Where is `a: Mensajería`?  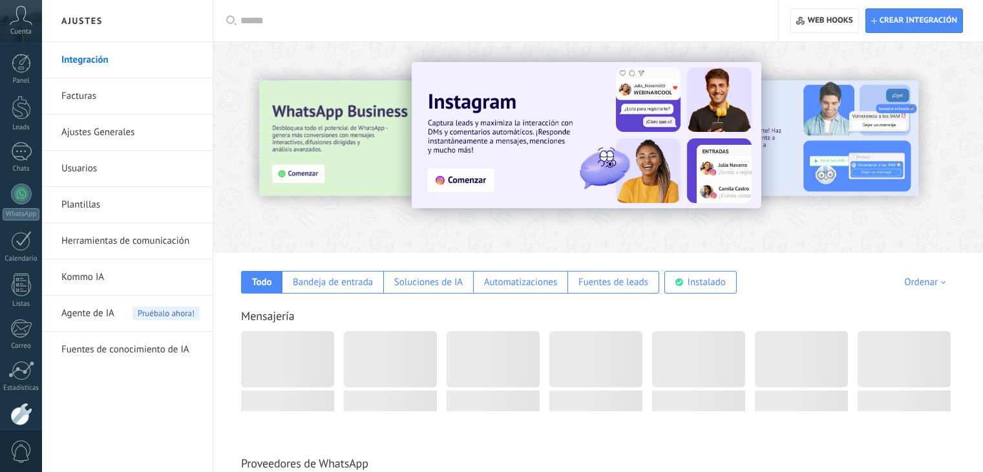 a: Mensajería is located at coordinates (268, 315).